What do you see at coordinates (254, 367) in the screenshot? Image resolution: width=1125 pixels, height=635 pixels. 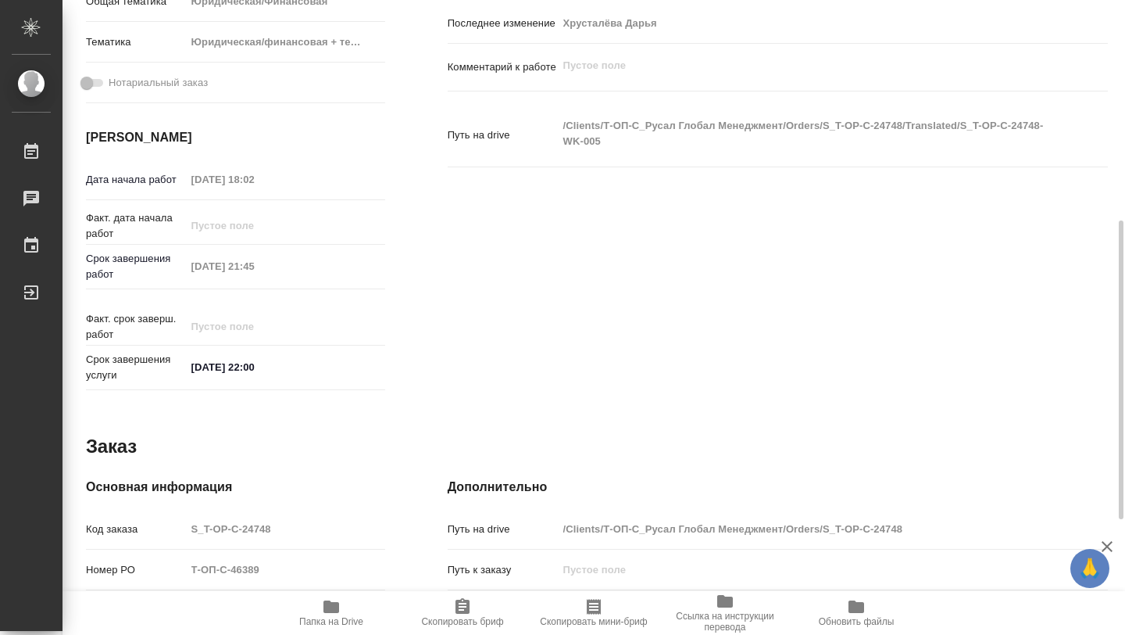 I see `input: ✎ Введи что-нибудь` at bounding box center [254, 367].